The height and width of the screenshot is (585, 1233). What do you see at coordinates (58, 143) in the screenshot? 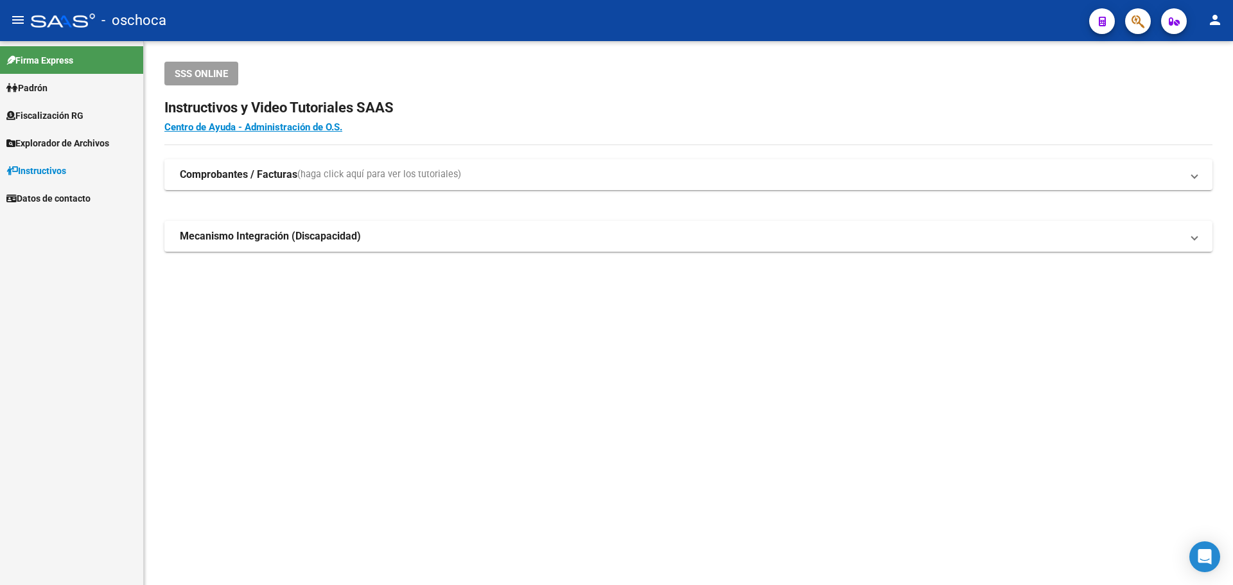
I see `span: Explorador de Archivos` at bounding box center [58, 143].